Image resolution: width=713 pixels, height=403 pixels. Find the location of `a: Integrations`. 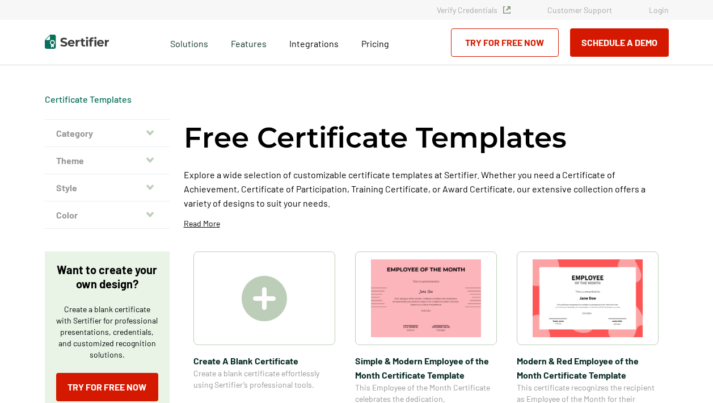

a: Integrations is located at coordinates (314, 42).